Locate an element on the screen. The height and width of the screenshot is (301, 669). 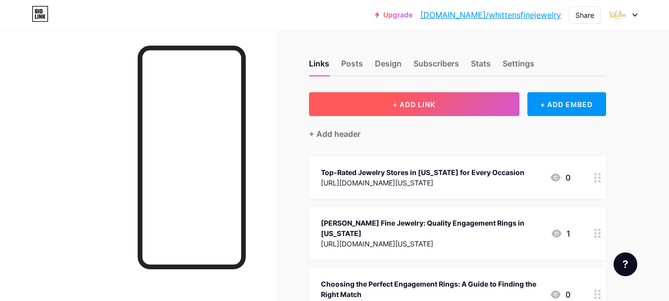
div: Share is located at coordinates (585, 15).